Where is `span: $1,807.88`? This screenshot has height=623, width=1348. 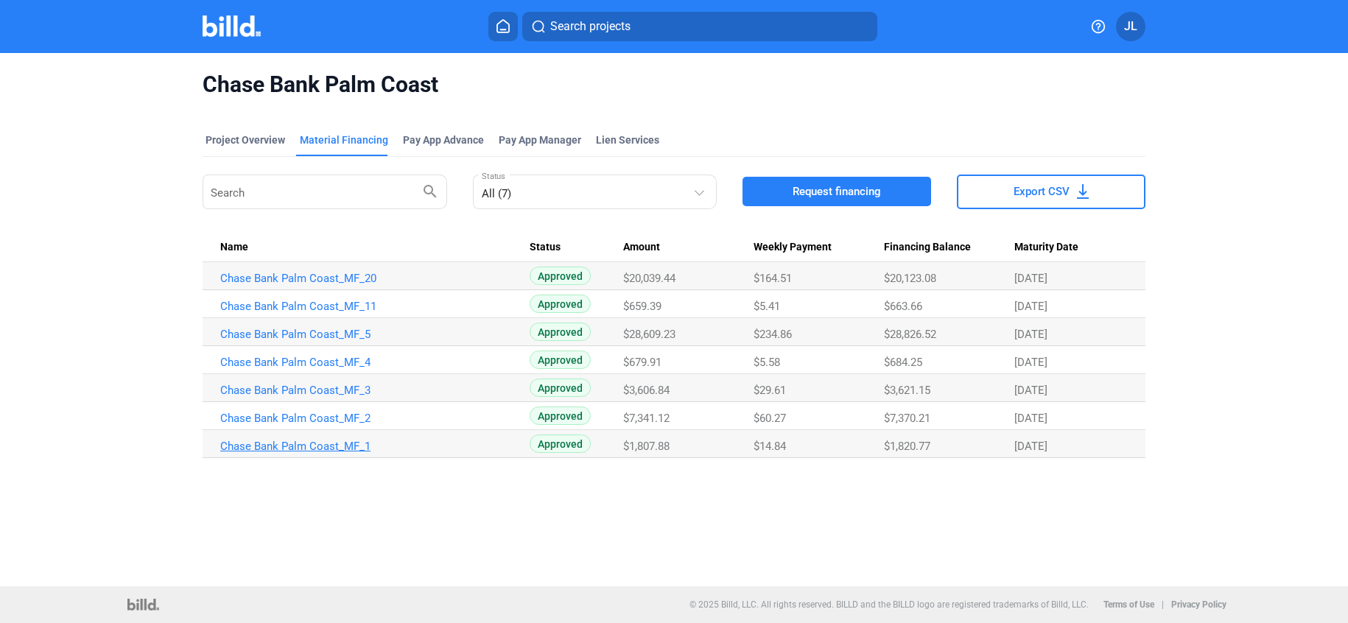 span: $1,807.88 is located at coordinates (646, 446).